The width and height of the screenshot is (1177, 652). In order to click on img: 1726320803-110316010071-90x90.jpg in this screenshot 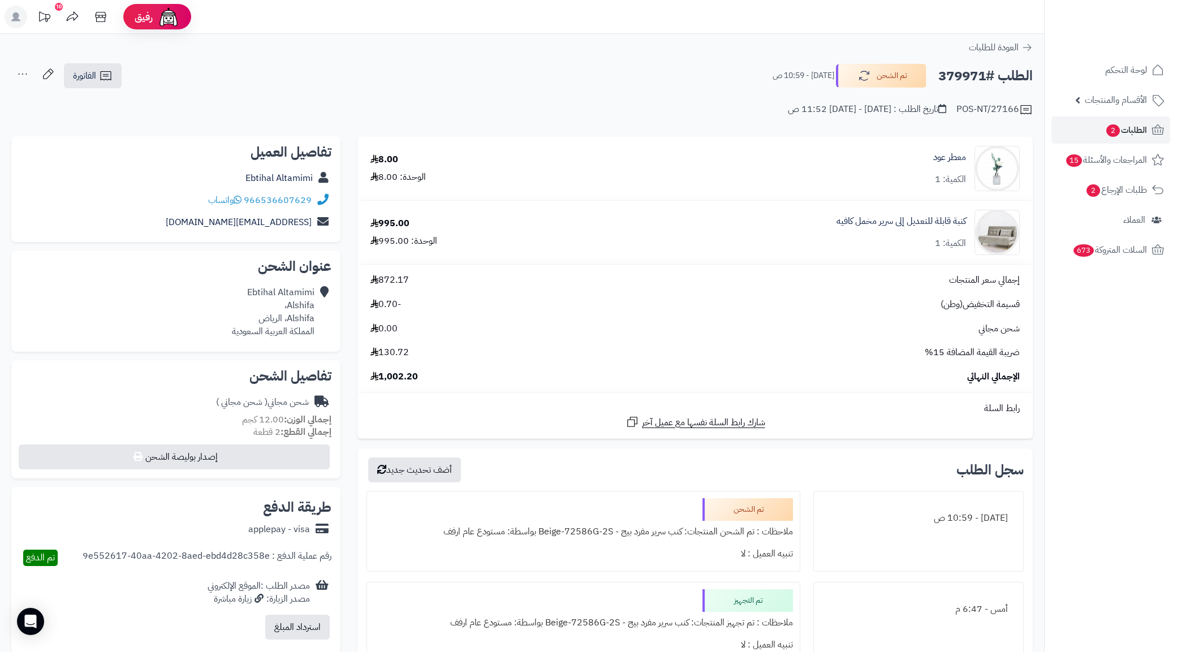, I will do `click(997, 169)`.